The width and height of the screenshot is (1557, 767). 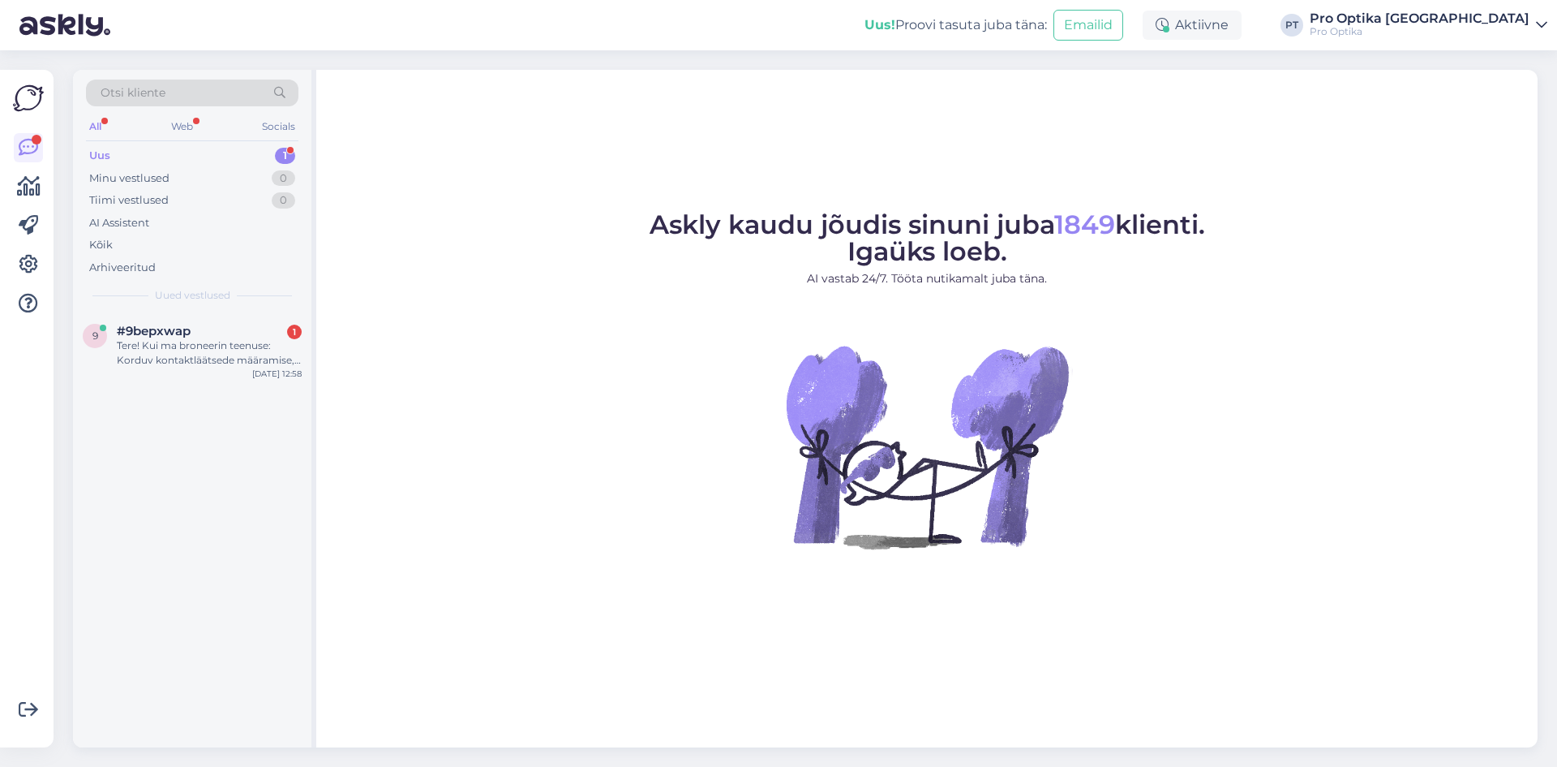 What do you see at coordinates (28, 98) in the screenshot?
I see `img: Askly Logo` at bounding box center [28, 98].